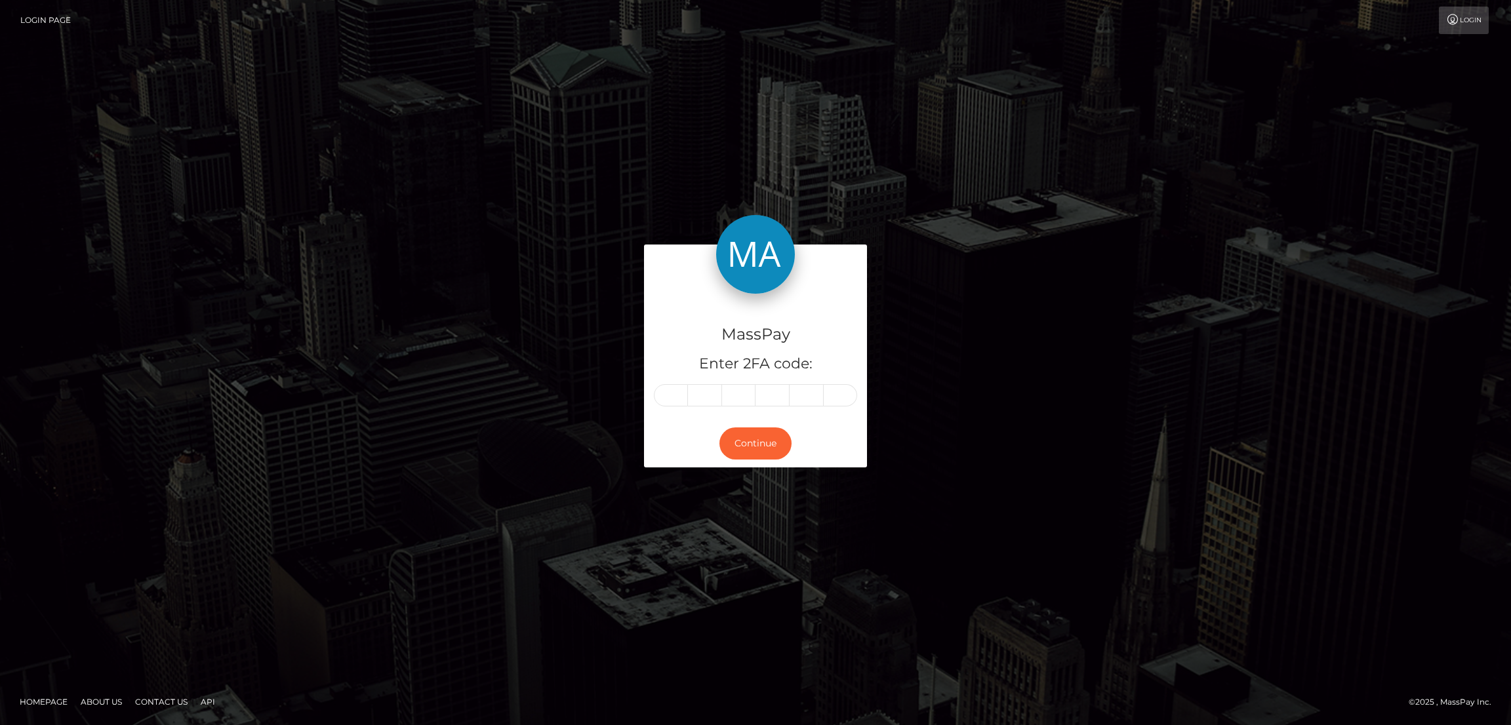 Image resolution: width=1511 pixels, height=725 pixels. I want to click on h4: MassPay, so click(755, 334).